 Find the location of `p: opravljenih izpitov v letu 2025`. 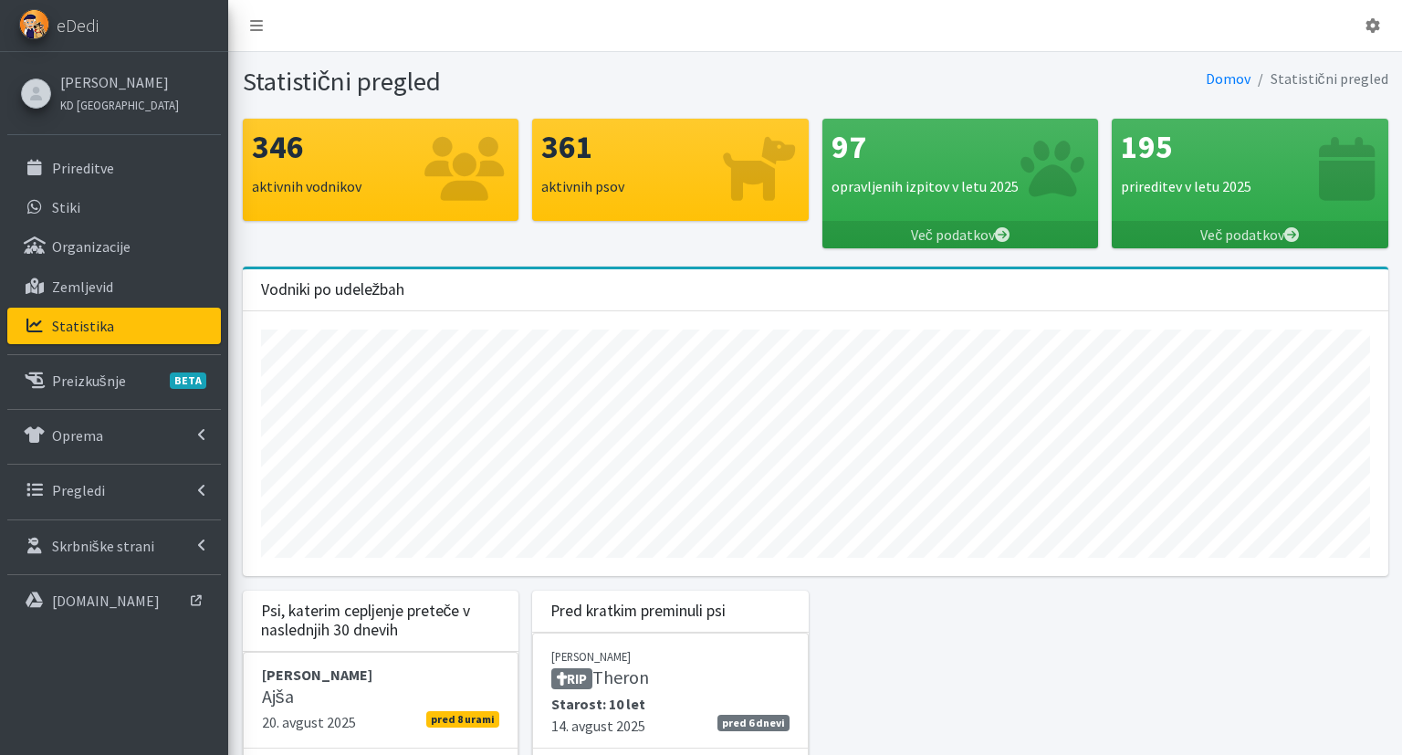

p: opravljenih izpitov v letu 2025 is located at coordinates (960, 186).